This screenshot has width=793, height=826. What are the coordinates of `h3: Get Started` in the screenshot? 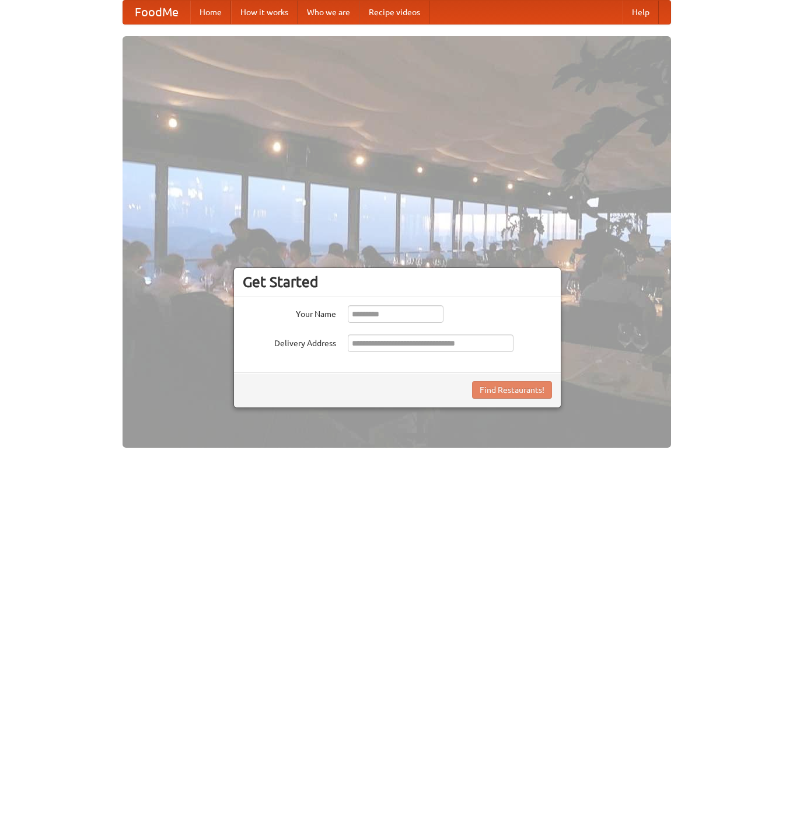 It's located at (397, 282).